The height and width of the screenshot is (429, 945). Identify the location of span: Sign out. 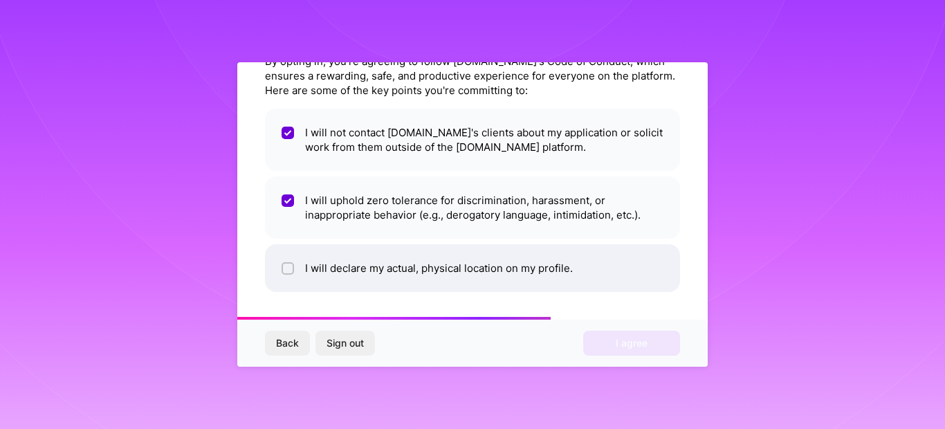
(345, 343).